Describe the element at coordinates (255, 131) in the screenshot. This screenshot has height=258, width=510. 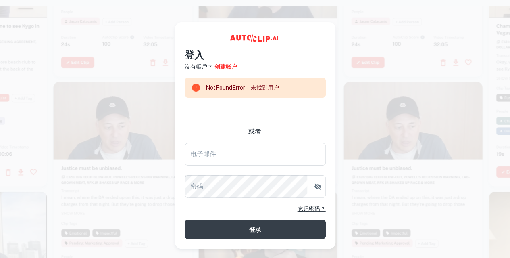
I see `font: - 或者 -` at that location.